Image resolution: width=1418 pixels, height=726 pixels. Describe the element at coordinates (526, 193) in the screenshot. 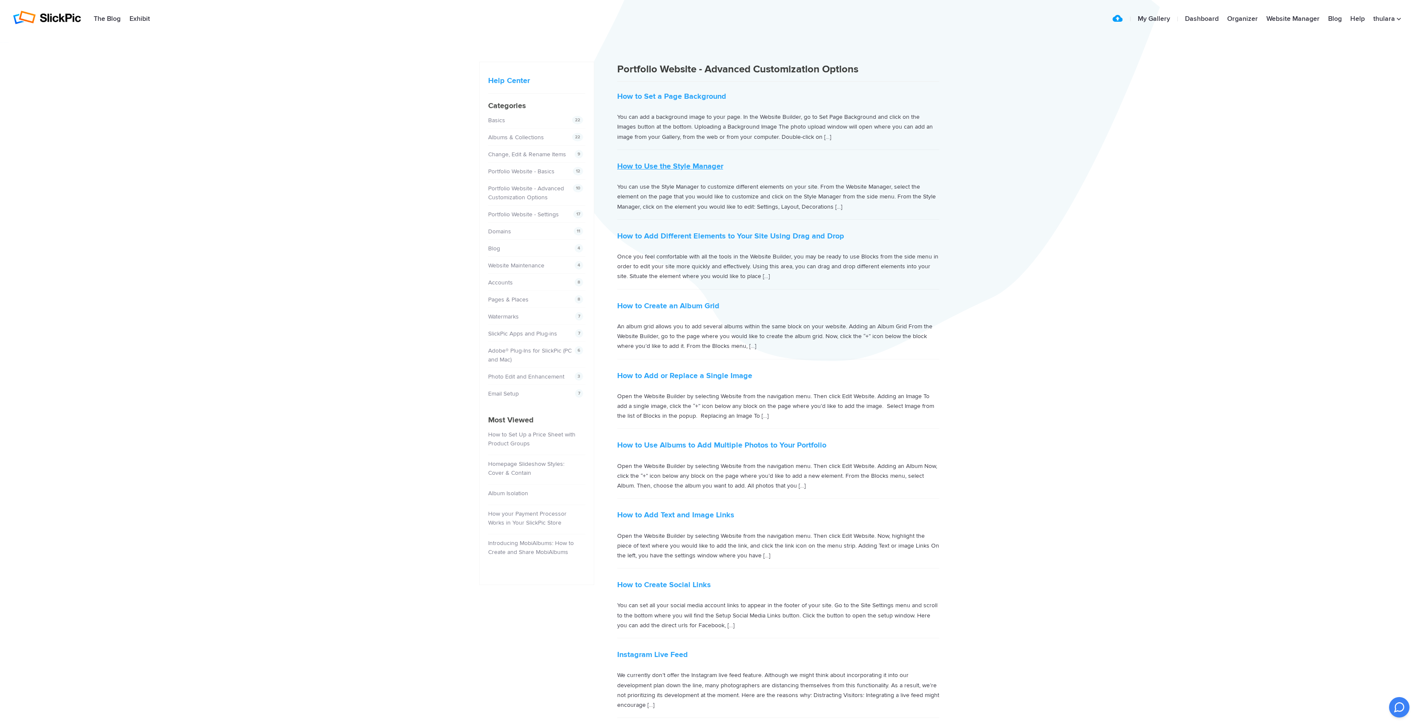

I see `a: Portfolio Website - Advanced Customization Options` at that location.